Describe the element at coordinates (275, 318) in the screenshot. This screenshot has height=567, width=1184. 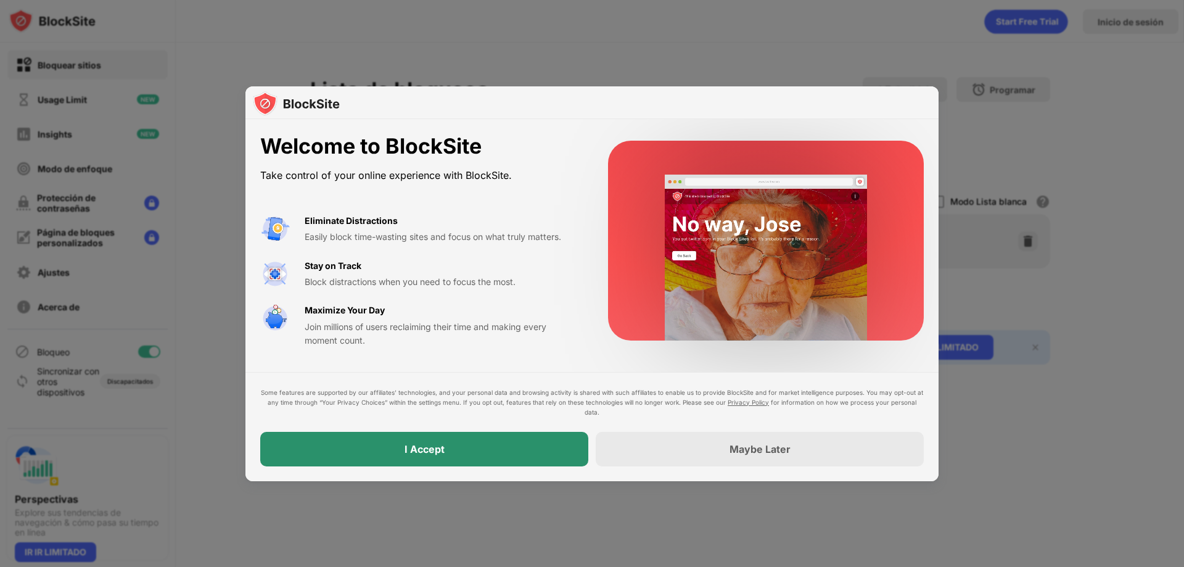
I see `img: value-safe-time.svg` at that location.